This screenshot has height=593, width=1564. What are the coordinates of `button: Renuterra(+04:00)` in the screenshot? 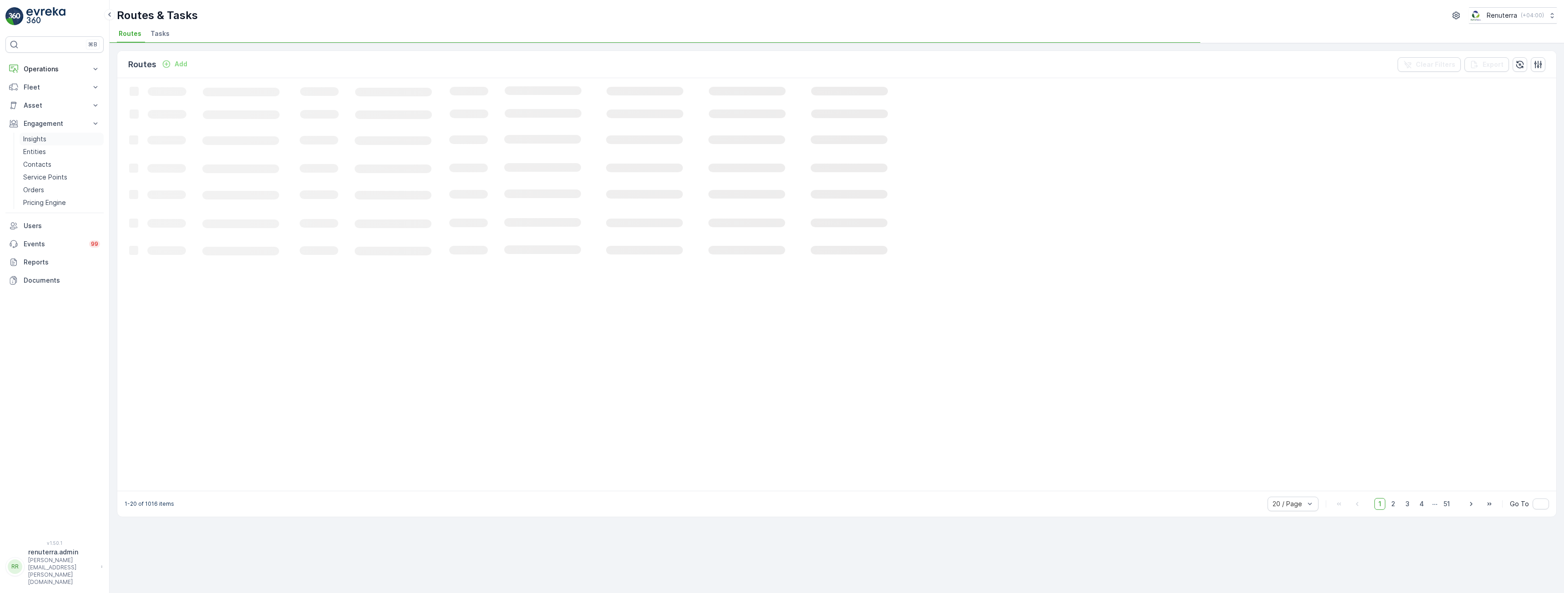 It's located at (1513, 15).